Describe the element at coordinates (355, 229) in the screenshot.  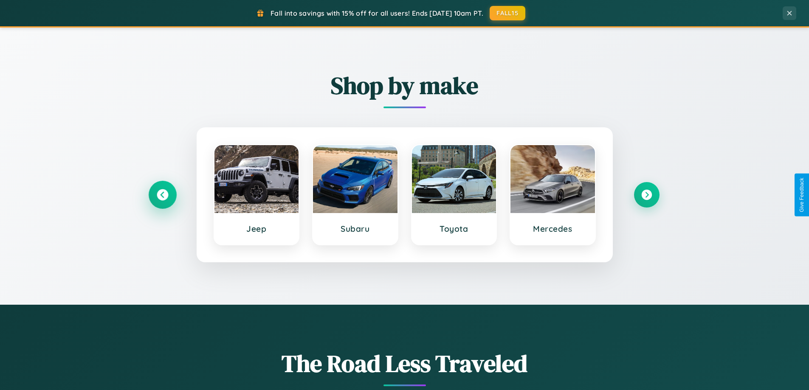
I see `h3: Subaru` at that location.